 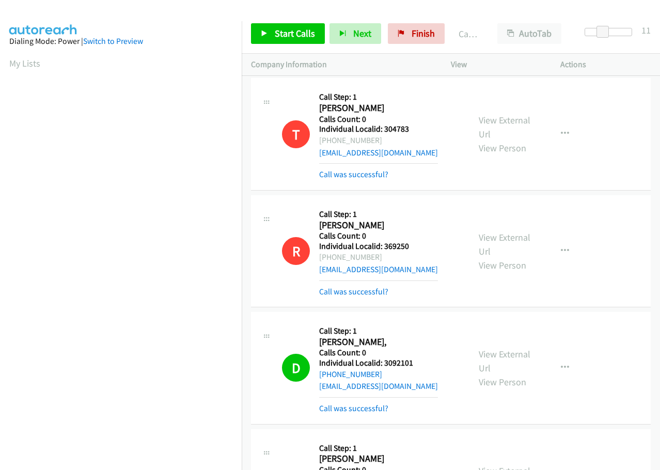 I want to click on span: Start Calls, so click(x=295, y=33).